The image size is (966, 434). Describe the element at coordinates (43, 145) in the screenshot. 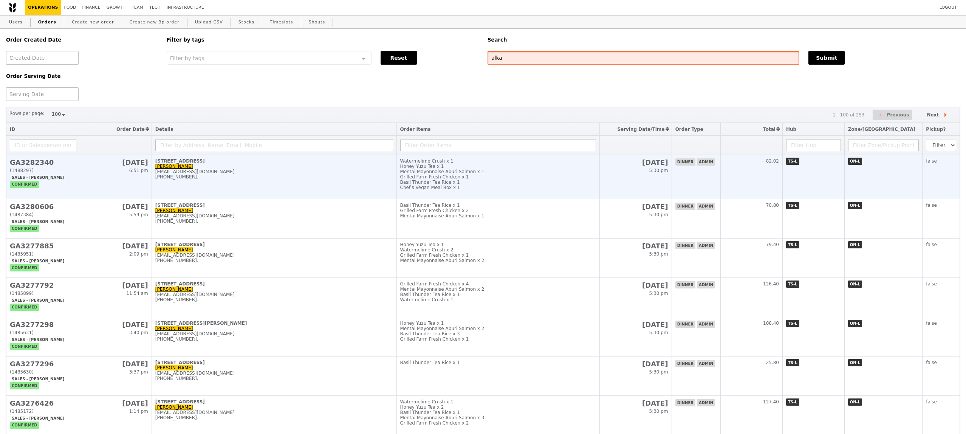

I see `input: ID or Salesperson name` at that location.